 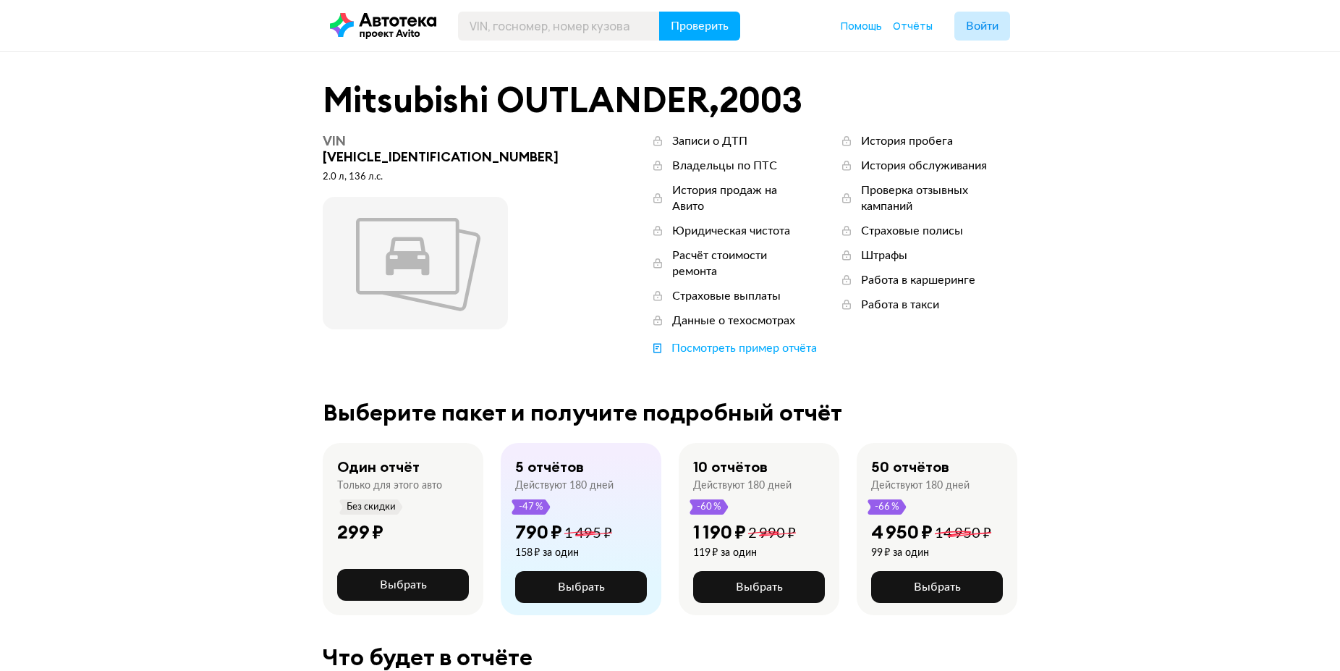 I want to click on div: 790 ₽, so click(x=538, y=532).